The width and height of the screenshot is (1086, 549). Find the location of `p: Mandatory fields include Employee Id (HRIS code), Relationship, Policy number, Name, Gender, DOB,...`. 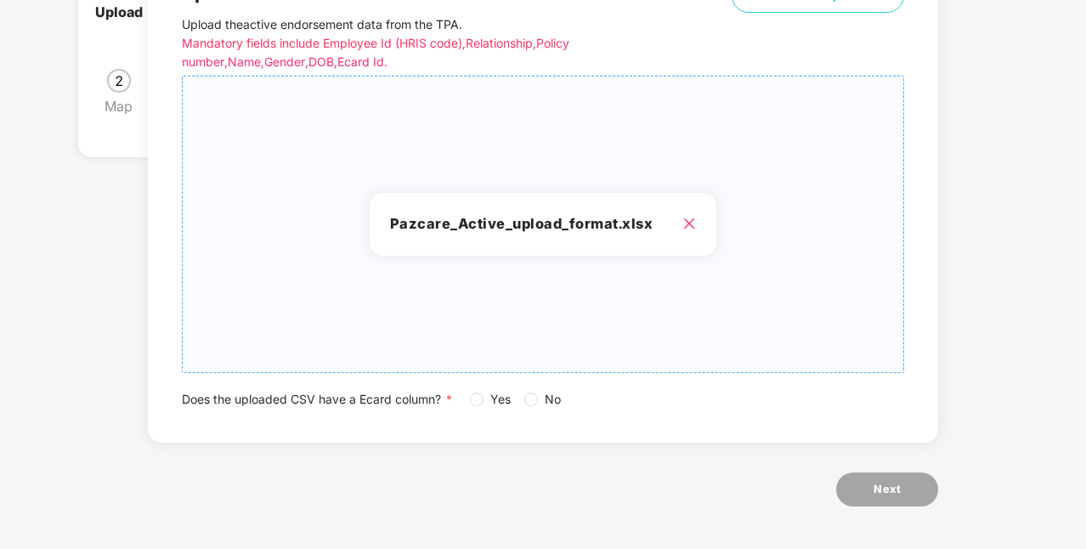

p: Mandatory fields include Employee Id (HRIS code), Relationship, Policy number, Name, Gender, DOB,... is located at coordinates (453, 53).